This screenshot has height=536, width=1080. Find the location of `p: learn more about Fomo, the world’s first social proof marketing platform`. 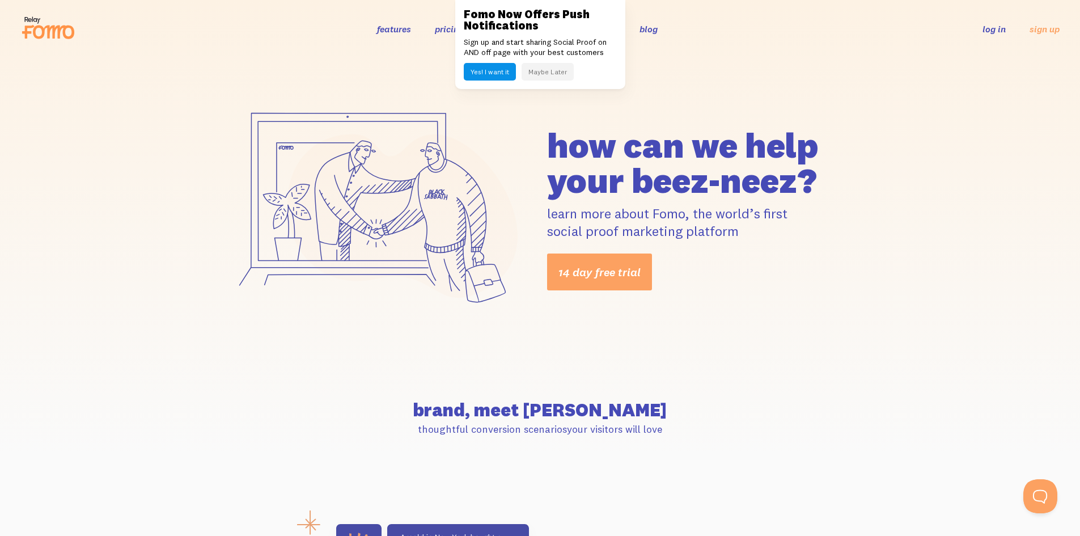

p: learn more about Fomo, the world’s first social proof marketing platform is located at coordinates (702, 222).